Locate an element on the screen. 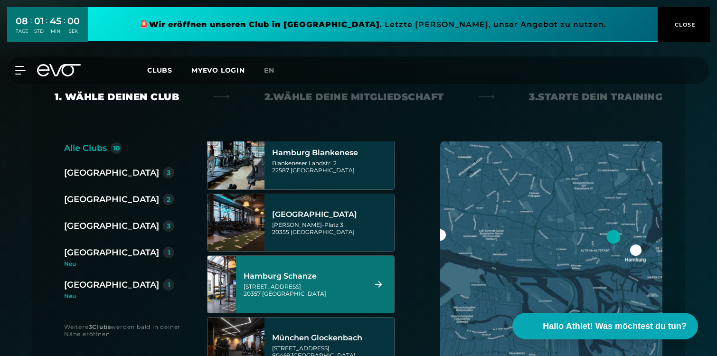 Image resolution: width=717 pixels, height=356 pixels. div: Weitere werden bald in deiner Nähe eröffnen is located at coordinates (126, 330).